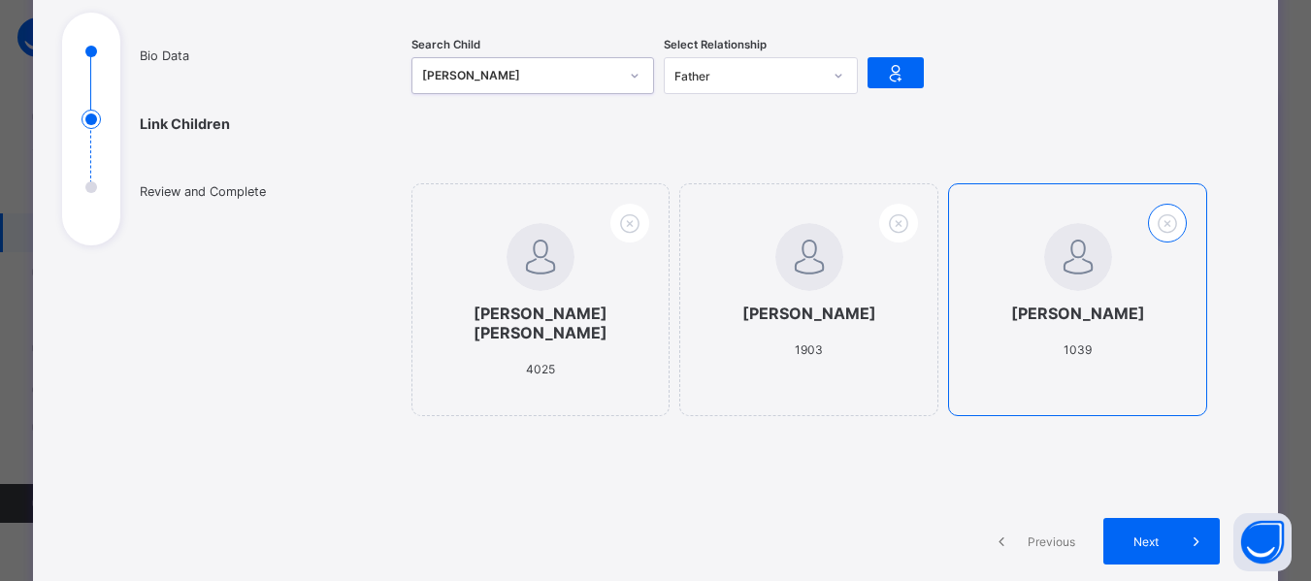 The image size is (1311, 581). What do you see at coordinates (1051, 541) in the screenshot?
I see `span: Previous` at bounding box center [1051, 541].